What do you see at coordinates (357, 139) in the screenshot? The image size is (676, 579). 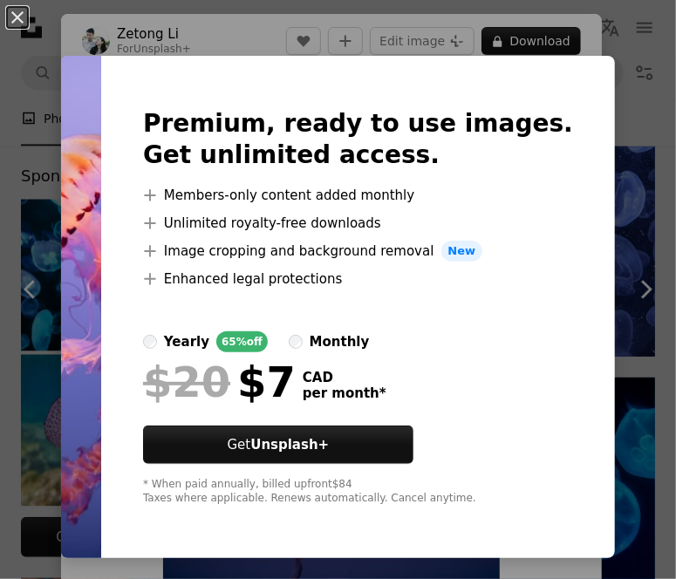 I see `h2: Premium, ready to use images. Get unlimited access.` at bounding box center [357, 139].